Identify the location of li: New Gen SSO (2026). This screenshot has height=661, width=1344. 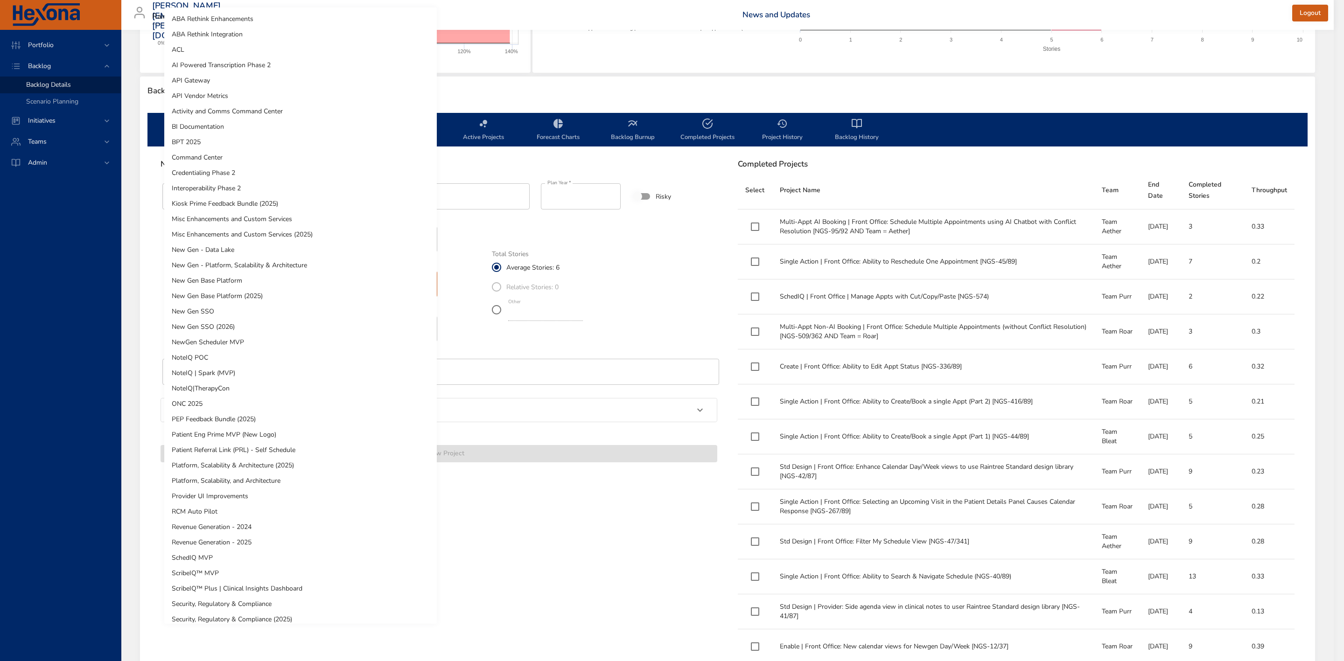
(301, 327).